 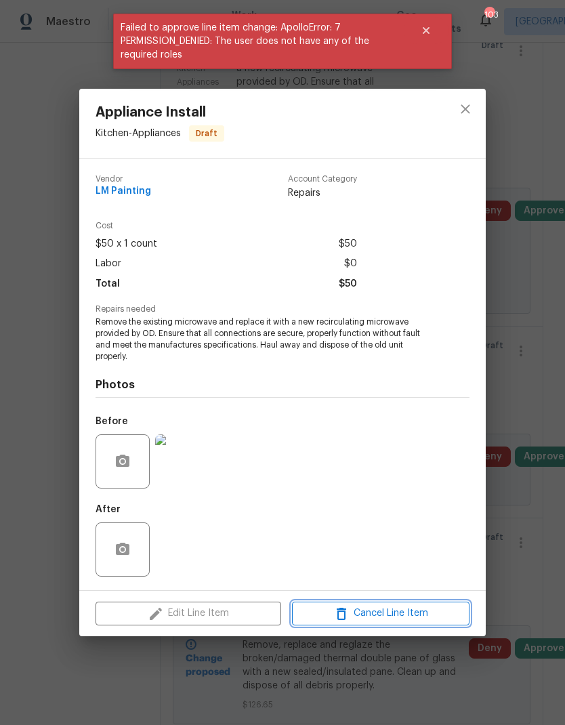 What do you see at coordinates (108, 284) in the screenshot?
I see `span: Total` at bounding box center [108, 284].